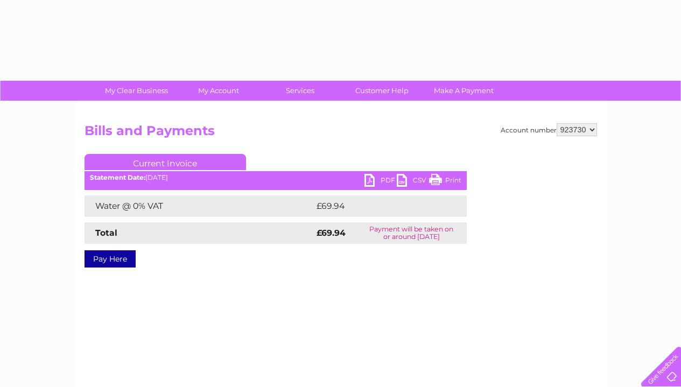 The width and height of the screenshot is (681, 387). Describe the element at coordinates (106, 233) in the screenshot. I see `strong: Total` at that location.